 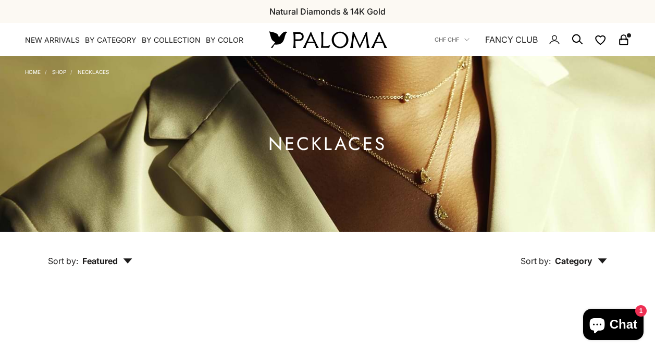 I want to click on summary: By Color, so click(x=225, y=40).